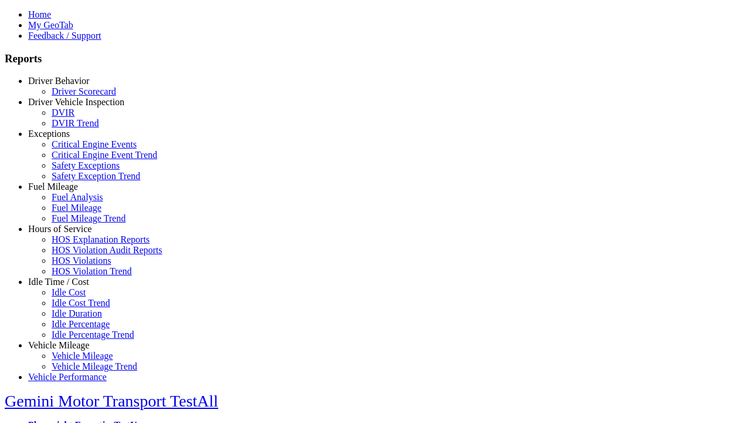  I want to click on a: Idle Cost, so click(69, 292).